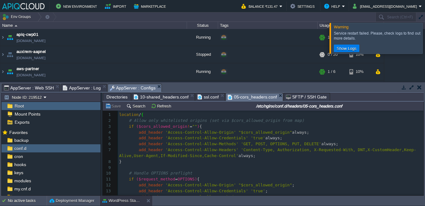 This screenshot has height=206, width=425. Describe the element at coordinates (332, 72) in the screenshot. I see `div: 1 / 6` at that location.